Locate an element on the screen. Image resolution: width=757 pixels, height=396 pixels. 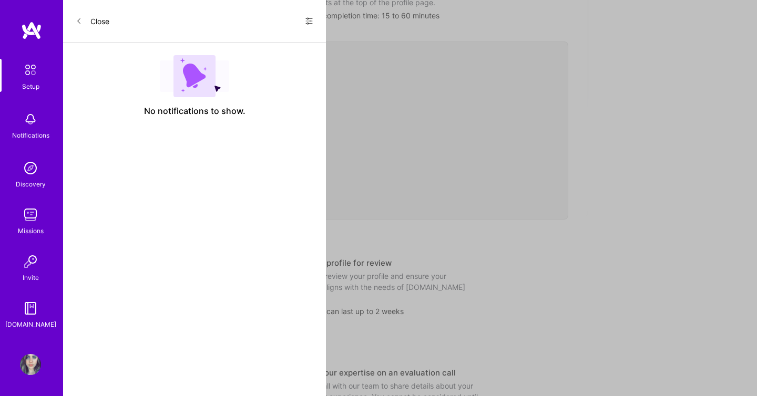
span: No notifications to show. is located at coordinates (195, 111).